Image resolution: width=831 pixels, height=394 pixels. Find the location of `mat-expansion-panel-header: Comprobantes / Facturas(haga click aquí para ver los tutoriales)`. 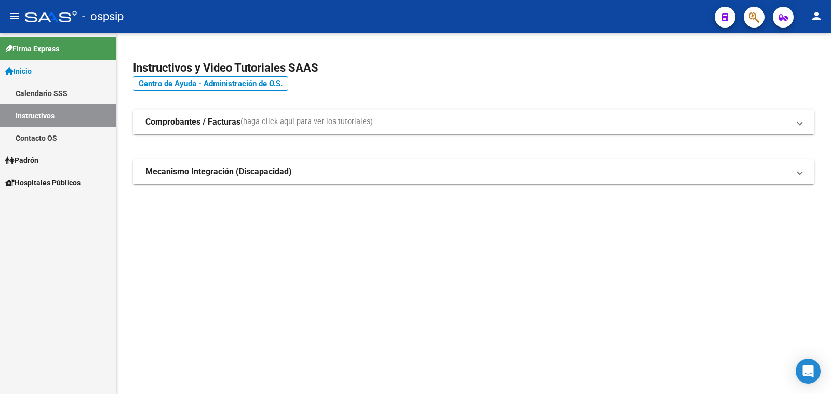

mat-expansion-panel-header: Comprobantes / Facturas(haga click aquí para ver los tutoriales) is located at coordinates (473, 122).